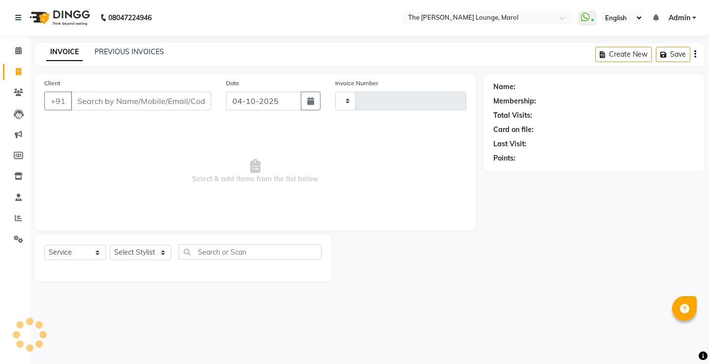 The image size is (709, 364). What do you see at coordinates (510, 144) in the screenshot?
I see `div: Last Visit:` at bounding box center [510, 144].